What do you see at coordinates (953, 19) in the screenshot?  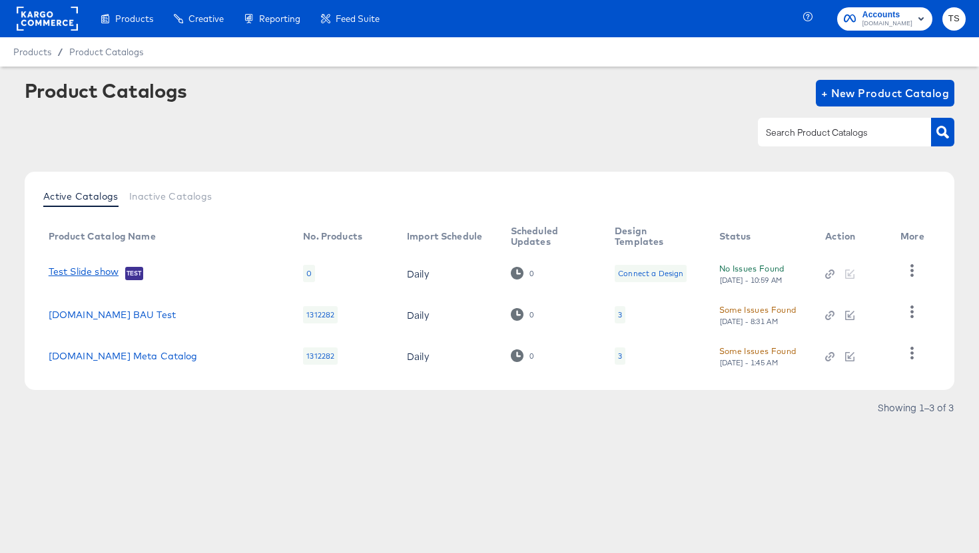 I see `button: TS` at bounding box center [953, 19].